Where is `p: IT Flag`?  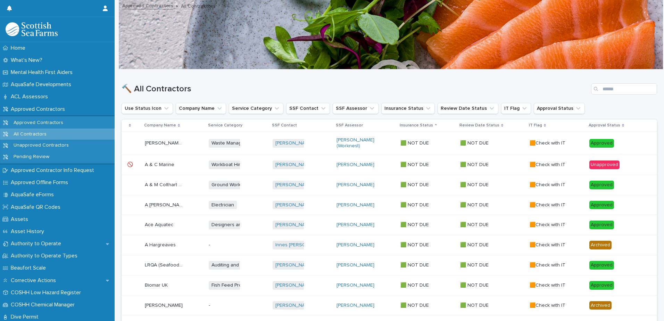 p: IT Flag is located at coordinates (535, 125).